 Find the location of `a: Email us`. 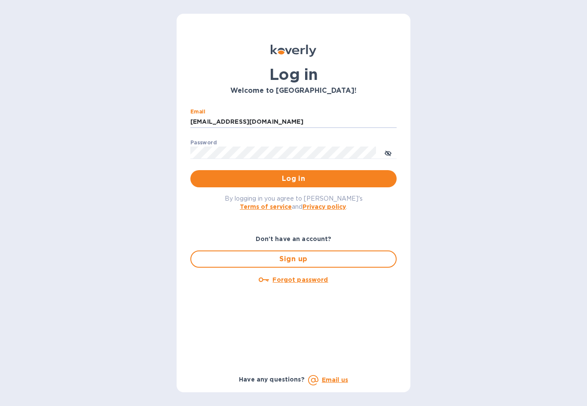

a: Email us is located at coordinates (335, 380).